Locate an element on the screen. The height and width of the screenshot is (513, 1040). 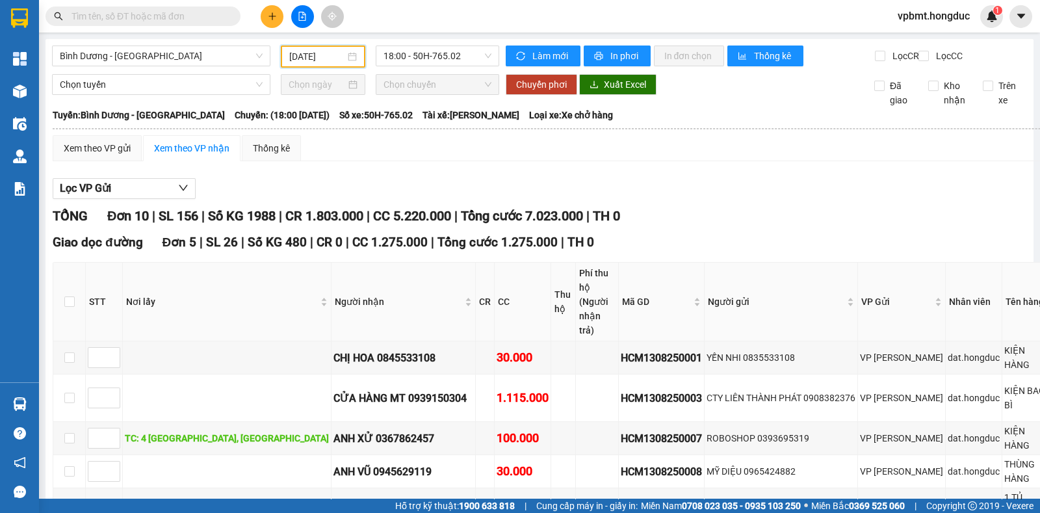
sup: 1 is located at coordinates (998, 10).